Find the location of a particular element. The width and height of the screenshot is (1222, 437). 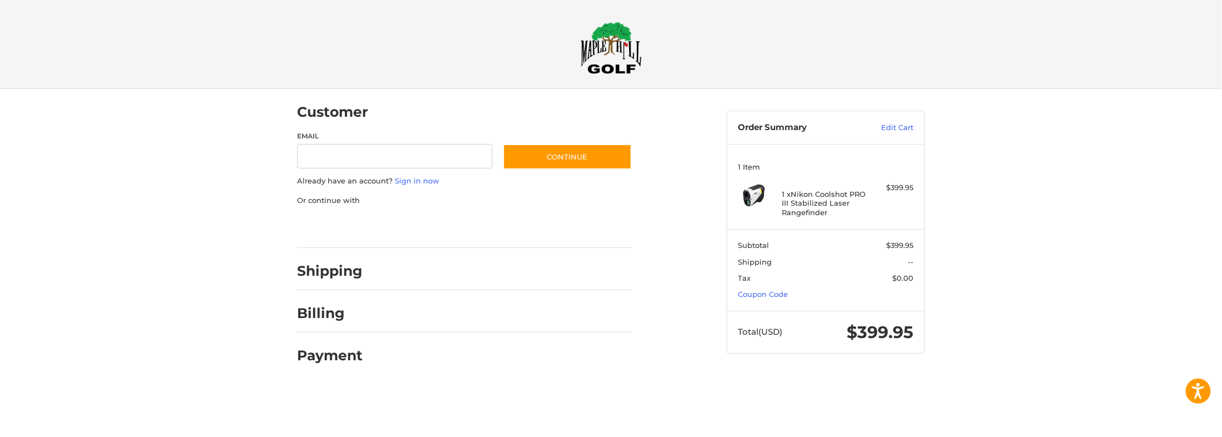

h2: Shipping is located at coordinates (330, 270).